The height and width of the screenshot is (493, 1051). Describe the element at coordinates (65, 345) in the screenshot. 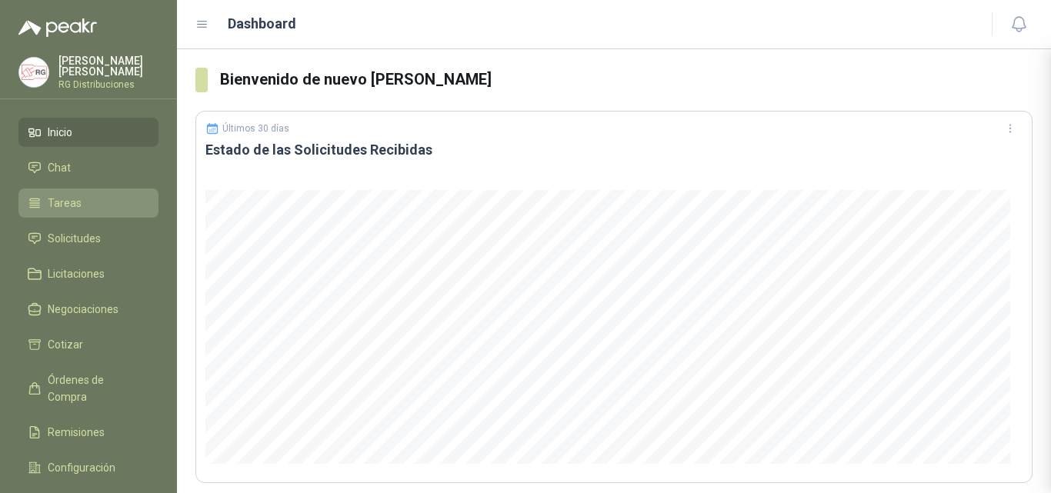

I see `span: Cotizar` at that location.